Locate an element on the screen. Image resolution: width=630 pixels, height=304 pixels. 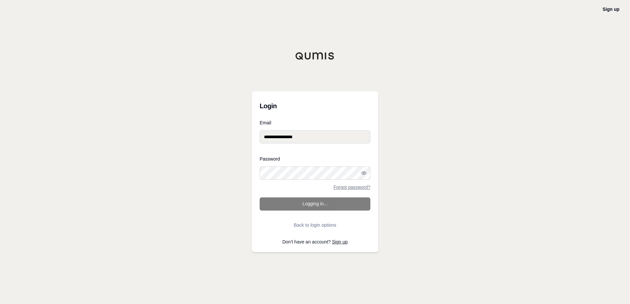
label: Password is located at coordinates (315, 159).